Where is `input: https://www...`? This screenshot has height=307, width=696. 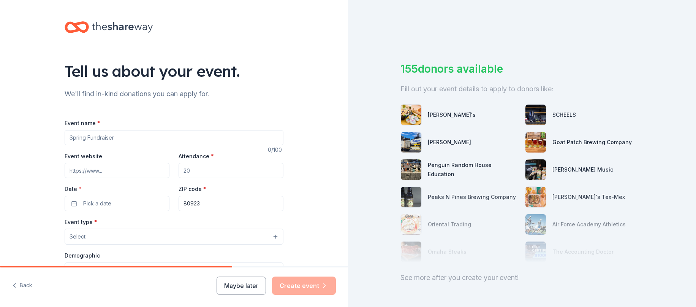 input: https://www... is located at coordinates (117, 170).